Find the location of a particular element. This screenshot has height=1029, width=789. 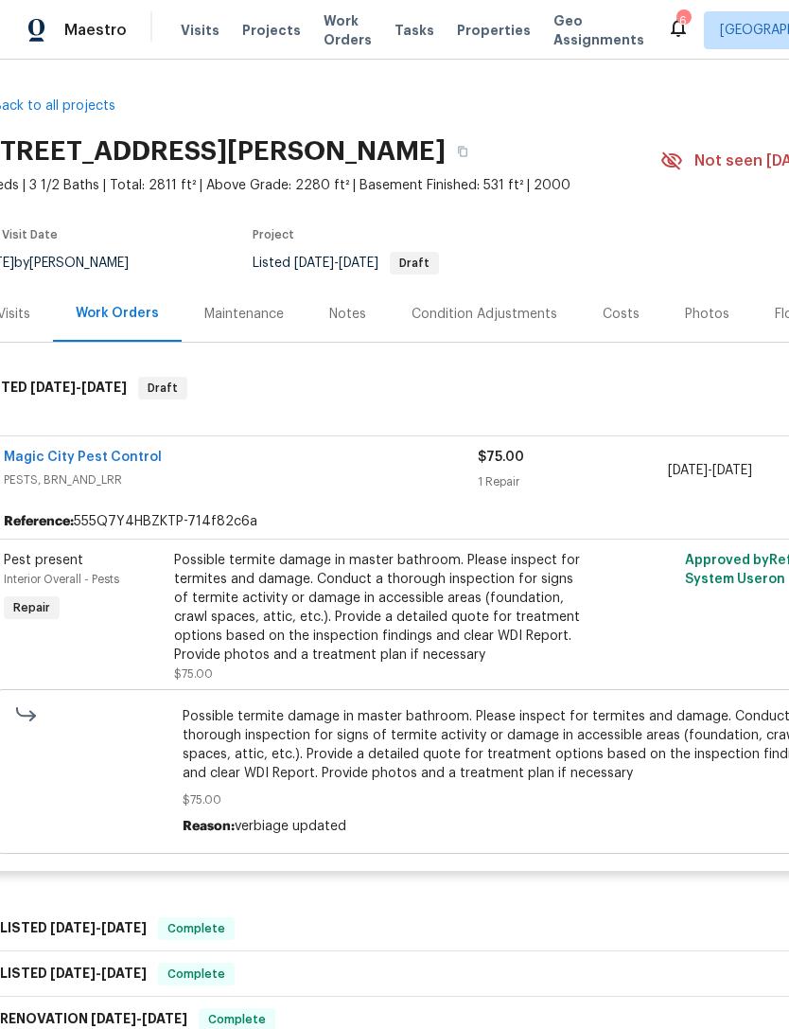

span: Reason: is located at coordinates (208, 826).